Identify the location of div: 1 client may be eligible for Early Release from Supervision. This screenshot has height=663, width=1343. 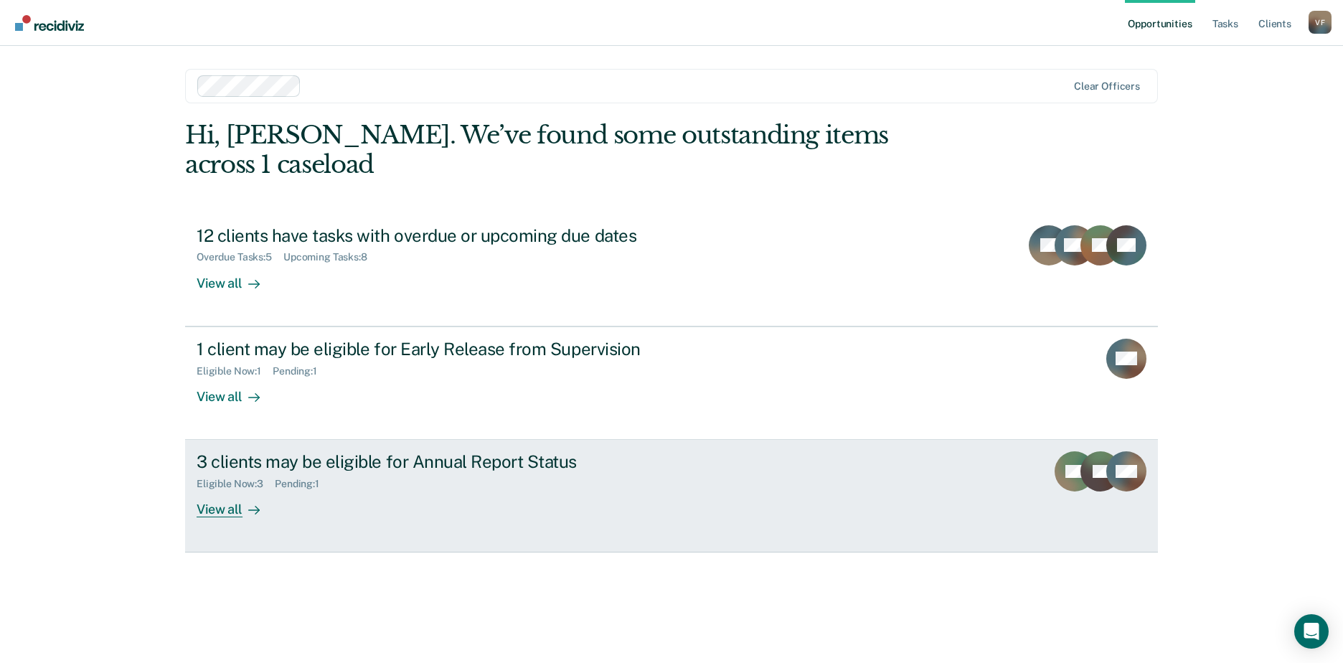
(448, 349).